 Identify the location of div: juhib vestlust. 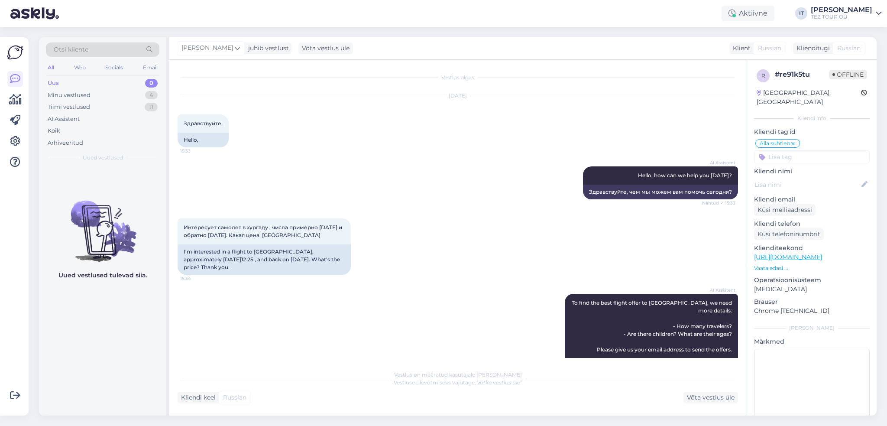
(267, 48).